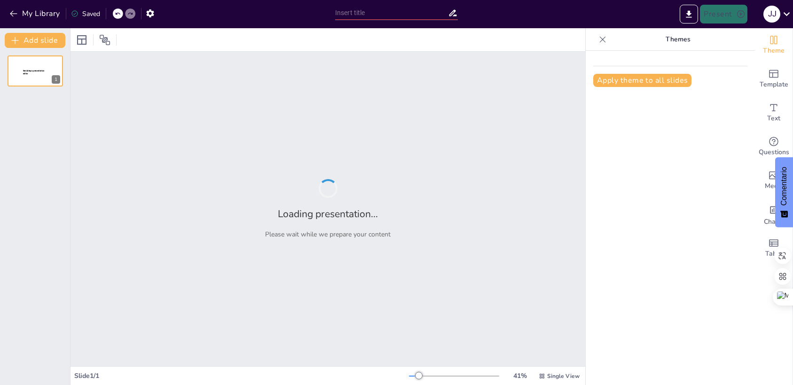  What do you see at coordinates (774, 214) in the screenshot?
I see `div: Add charts and graphs` at bounding box center [774, 214].